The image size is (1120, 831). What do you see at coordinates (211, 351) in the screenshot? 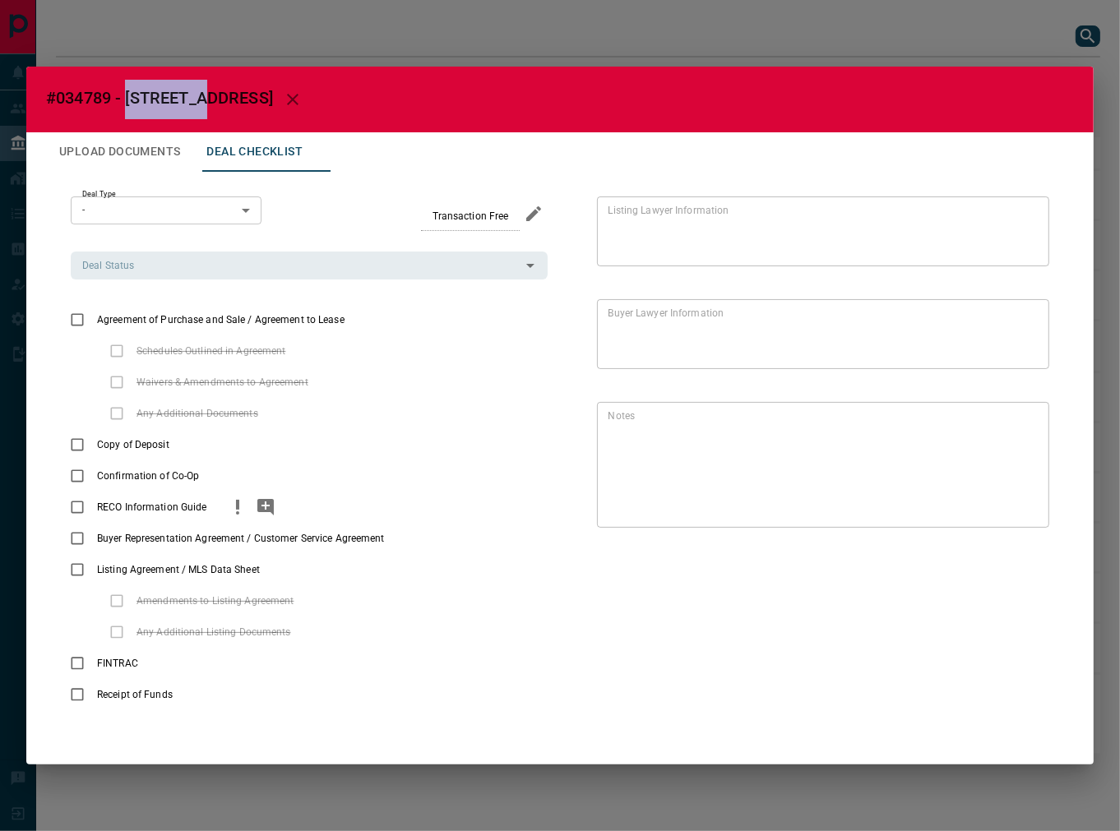
I see `span: Schedules Outlined in Agreement` at bounding box center [211, 351].